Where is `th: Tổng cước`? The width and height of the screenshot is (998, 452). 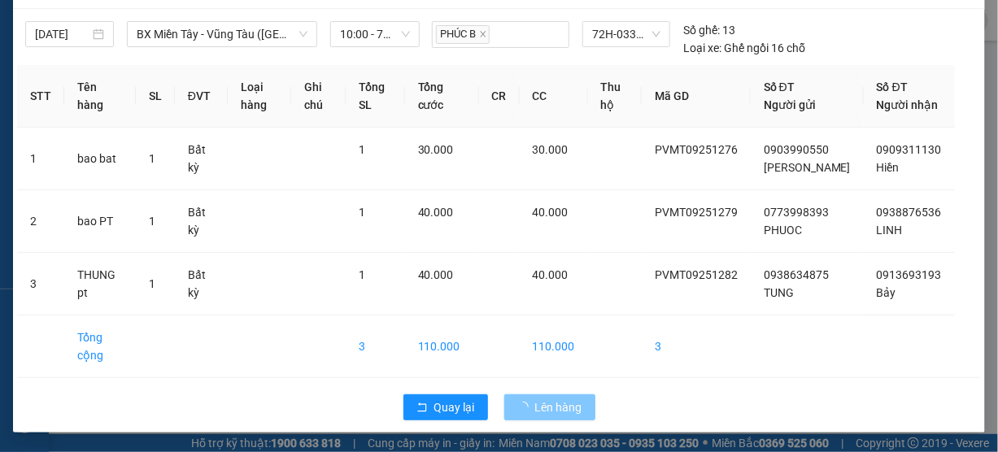
th: Tổng cước is located at coordinates (441, 96).